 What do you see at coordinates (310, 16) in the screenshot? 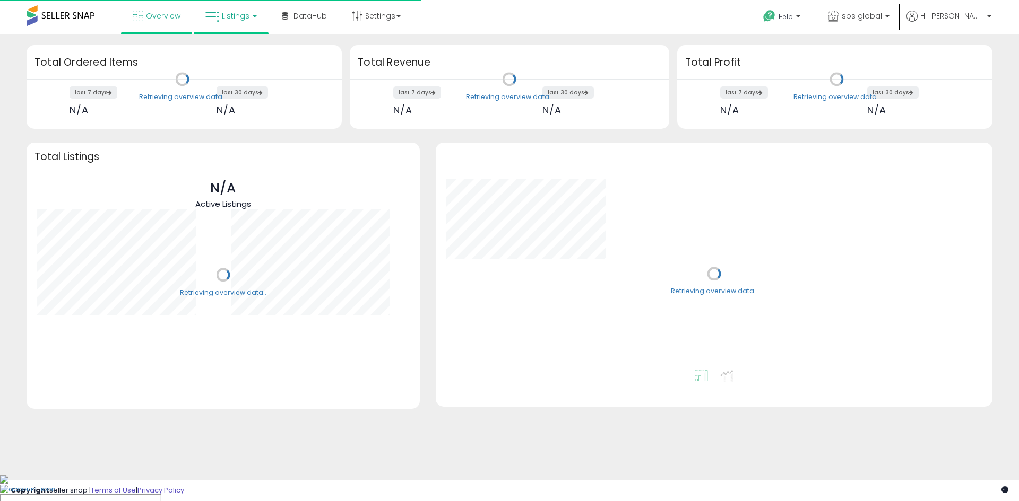
I see `span: DataHub` at bounding box center [310, 16].